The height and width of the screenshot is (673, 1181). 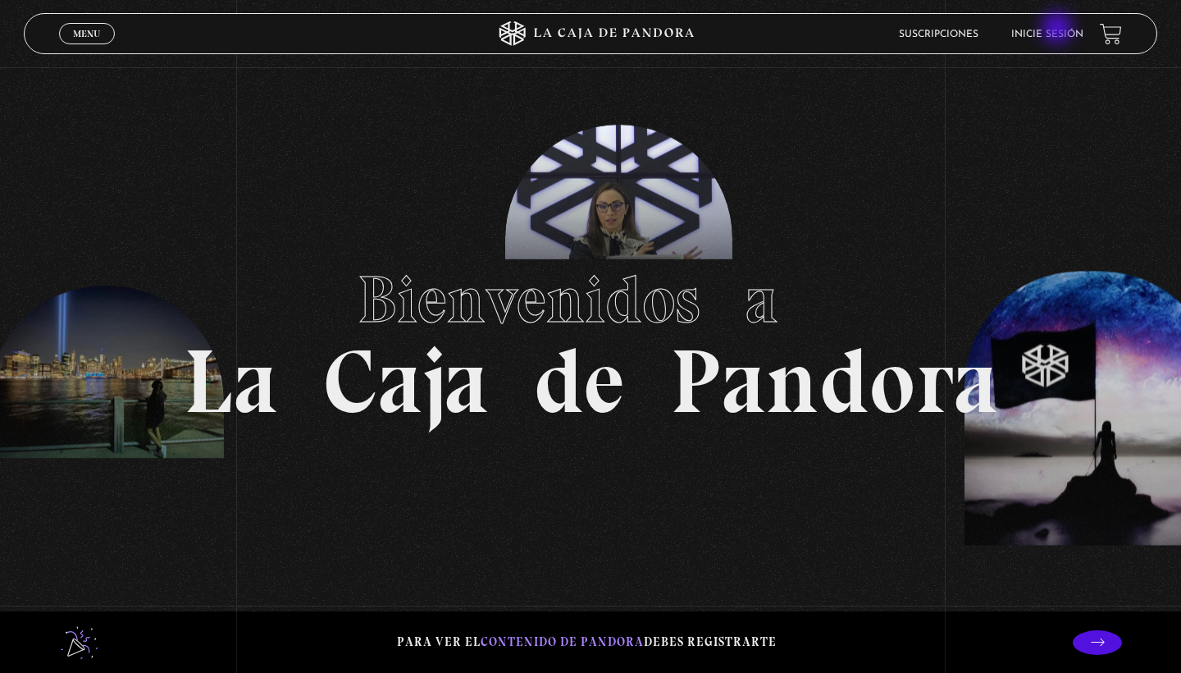 I want to click on span: Bienvenidos a, so click(x=591, y=299).